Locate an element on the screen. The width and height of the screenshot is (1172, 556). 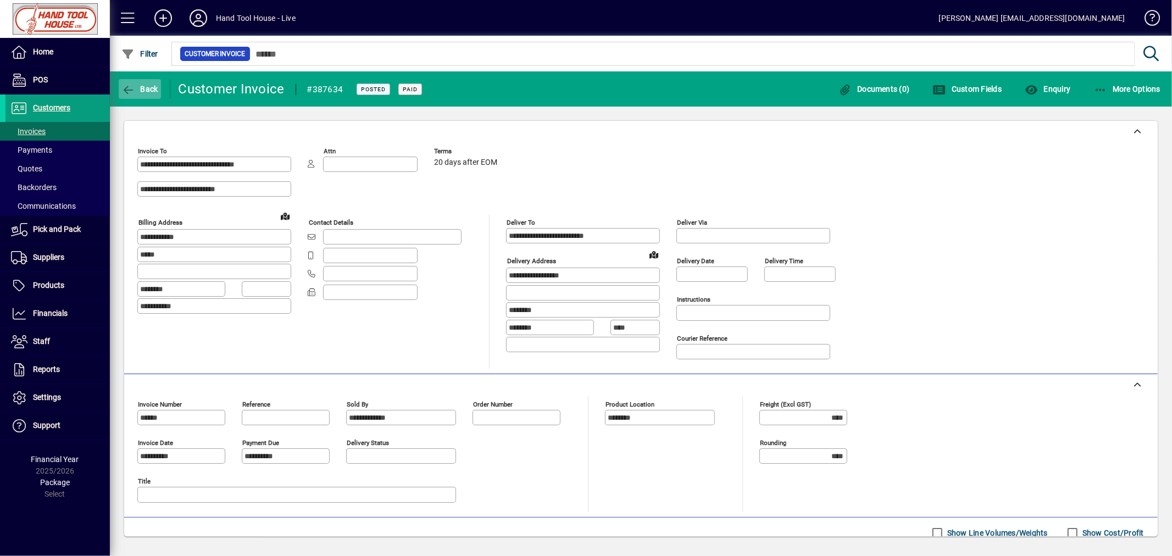
span: Filter is located at coordinates (140, 54).